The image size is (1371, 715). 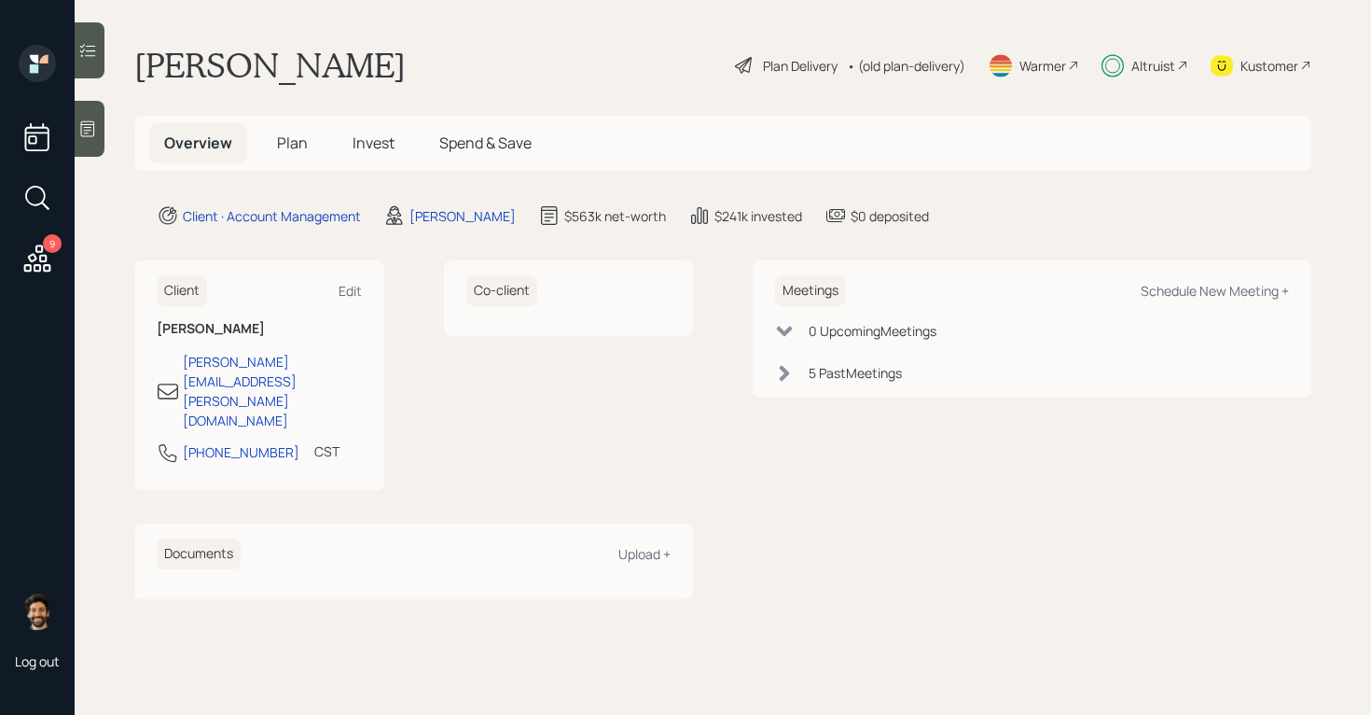 I want to click on h6: Meetings, so click(x=811, y=290).